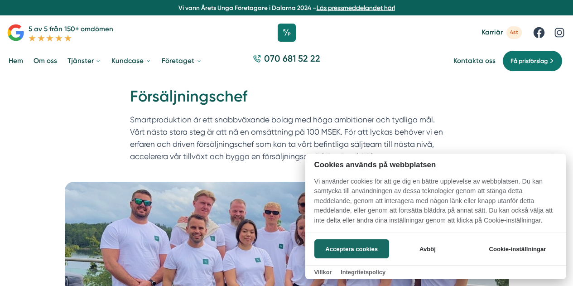  Describe the element at coordinates (323, 272) in the screenshot. I see `a: Villkor` at that location.